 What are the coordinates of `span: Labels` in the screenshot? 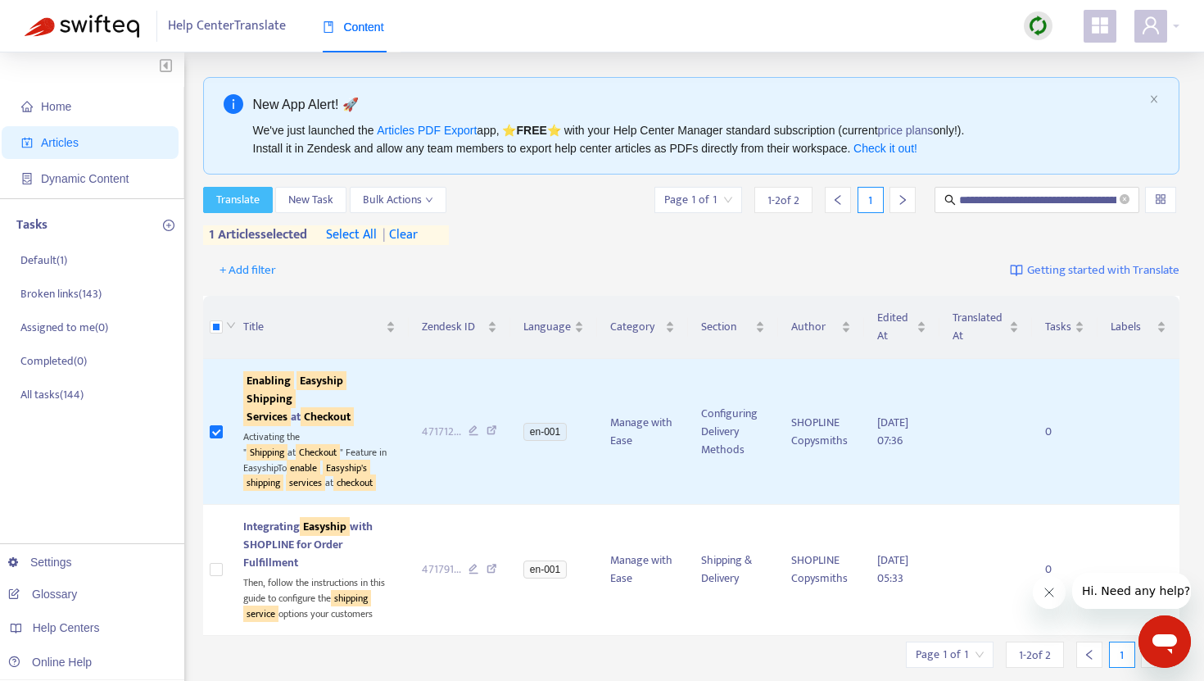 It's located at (1132, 327).